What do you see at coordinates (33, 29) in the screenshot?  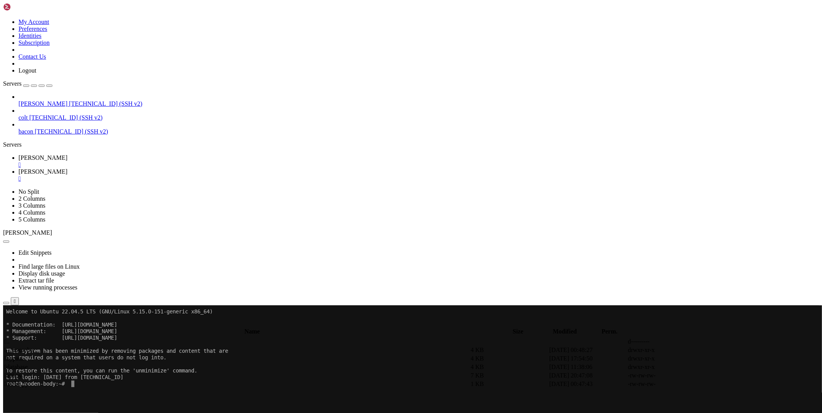 I see `a: Preferences` at bounding box center [33, 29].